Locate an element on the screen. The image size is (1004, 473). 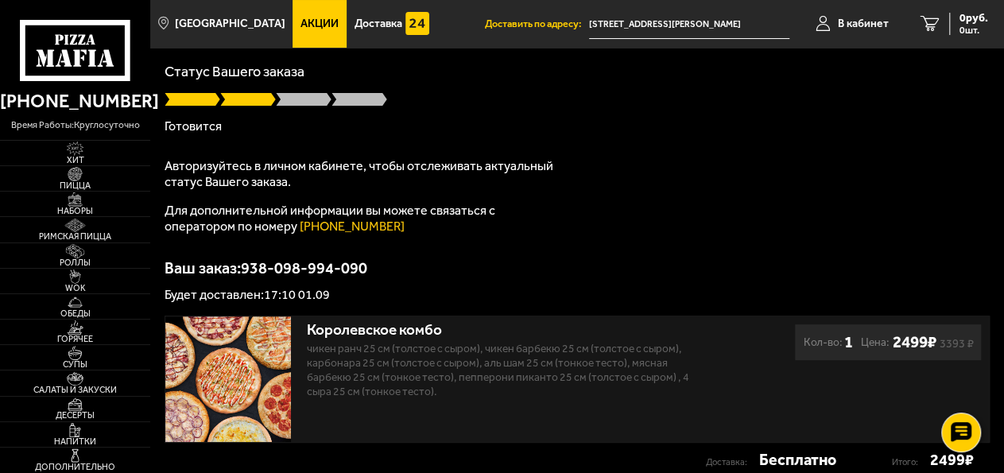
p: Будет доставлен: 17:10 01.09 is located at coordinates (577, 295).